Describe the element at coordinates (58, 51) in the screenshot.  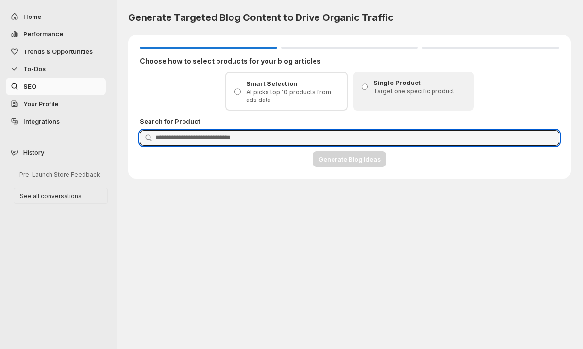
I see `span: Trends & Opportunities` at that location.